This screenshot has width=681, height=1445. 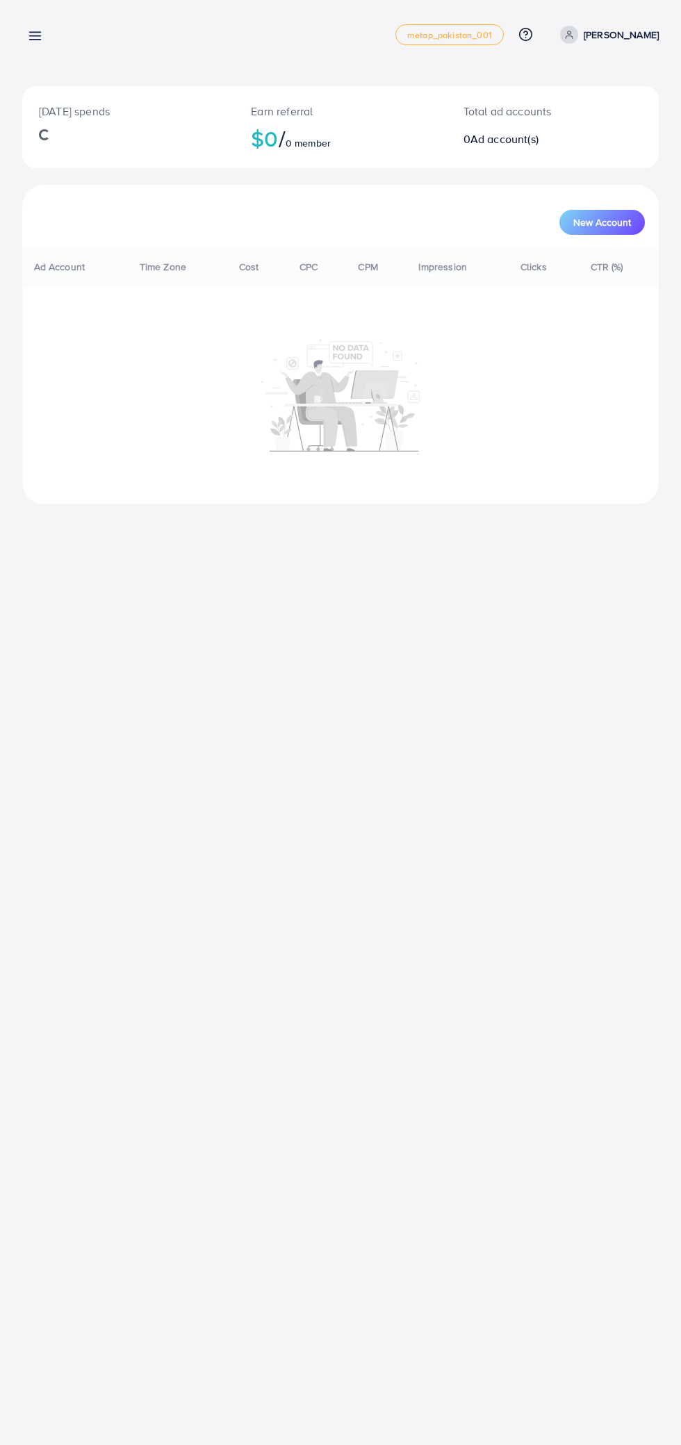 I want to click on span: New Account, so click(x=602, y=222).